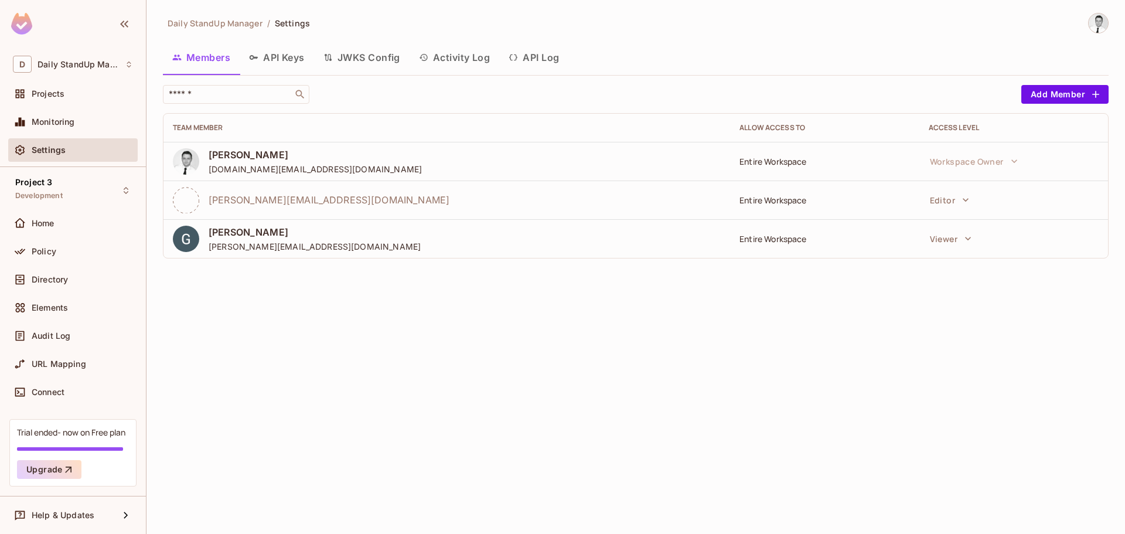  Describe the element at coordinates (22, 64) in the screenshot. I see `span: D` at that location.